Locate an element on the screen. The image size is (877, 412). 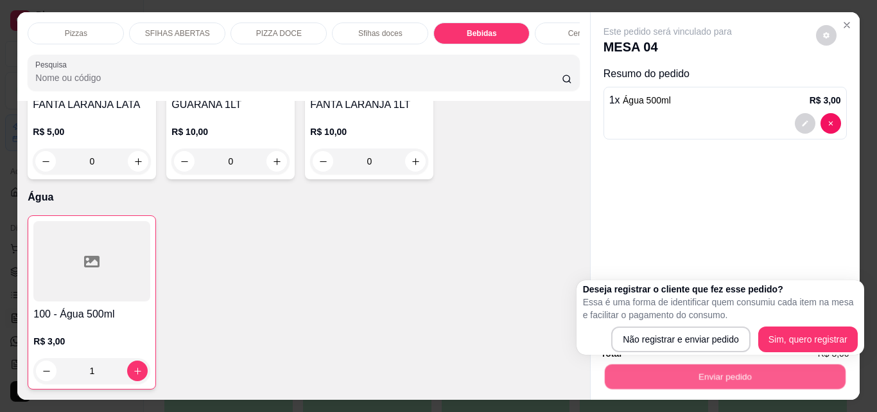
p: Cervejas is located at coordinates (583, 33).